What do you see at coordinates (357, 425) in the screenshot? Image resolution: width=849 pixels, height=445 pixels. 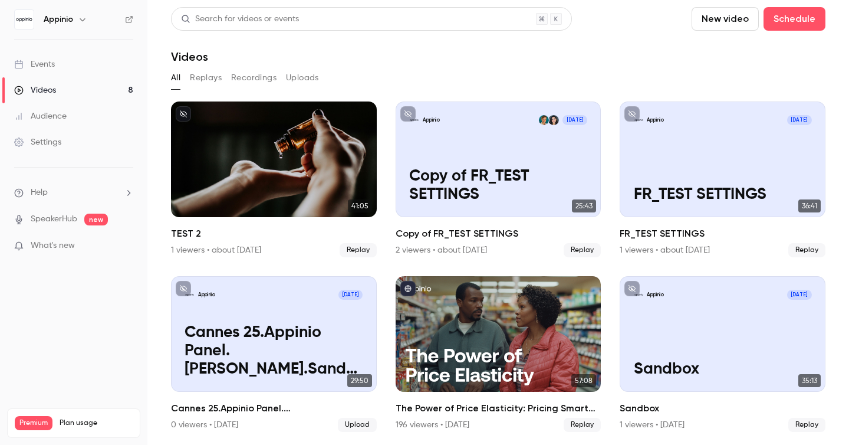 I see `span: Upload` at bounding box center [357, 425].